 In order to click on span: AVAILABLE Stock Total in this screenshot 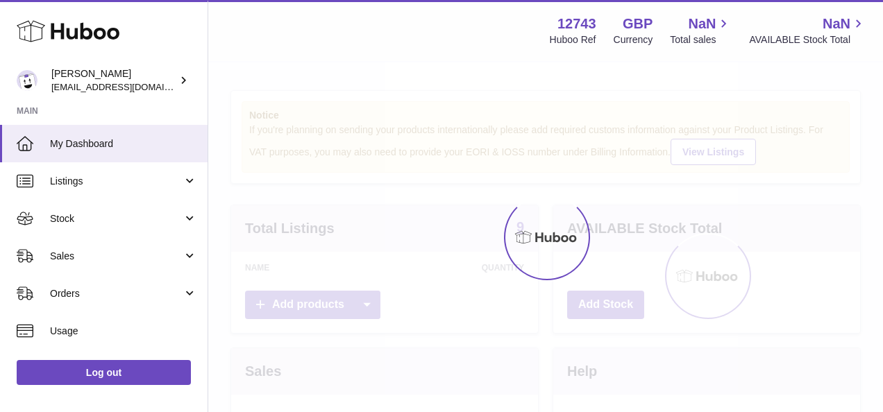, I will do `click(807, 40)`.